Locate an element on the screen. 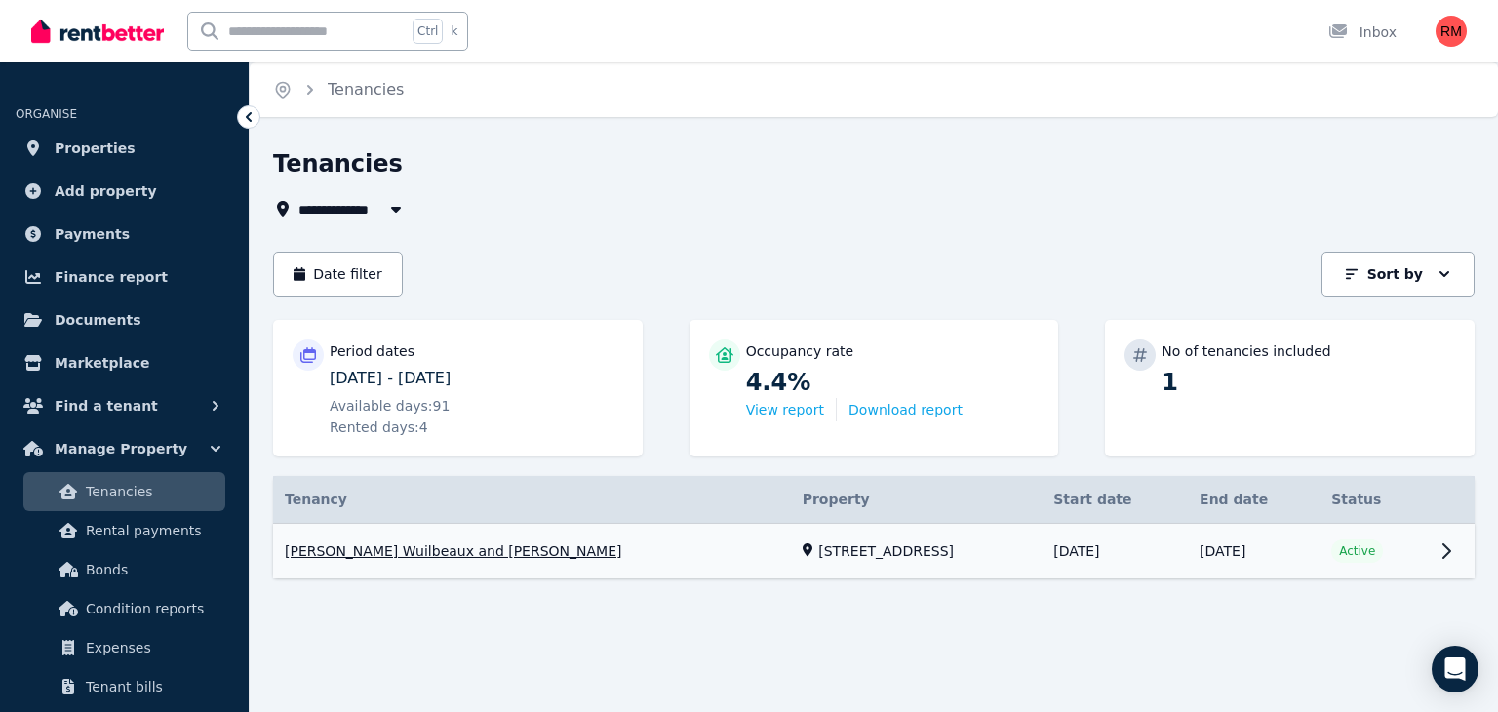  button: Find a tenant is located at coordinates (124, 406).